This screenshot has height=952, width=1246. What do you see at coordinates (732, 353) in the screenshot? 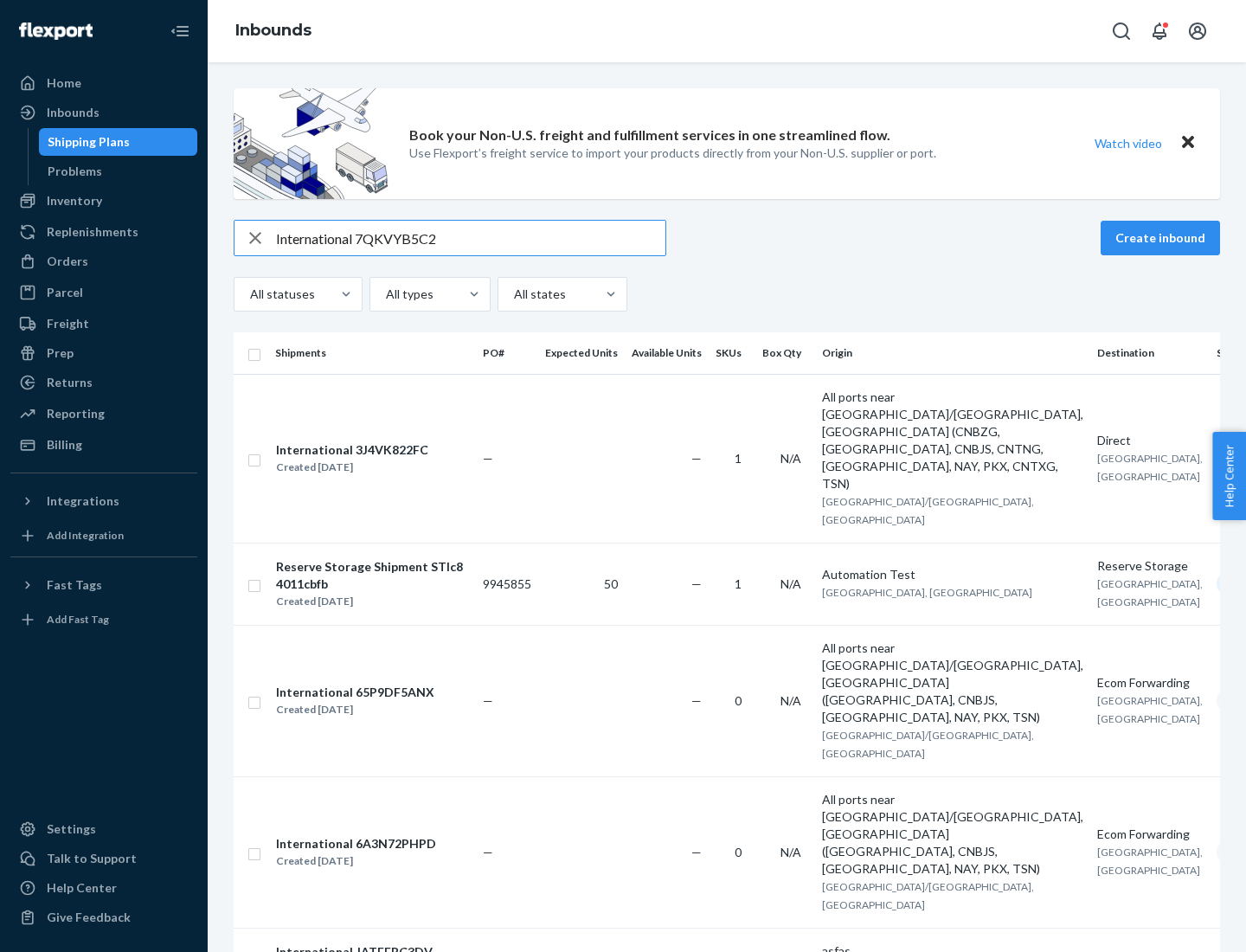
I see `th: SKUs` at bounding box center [732, 353].